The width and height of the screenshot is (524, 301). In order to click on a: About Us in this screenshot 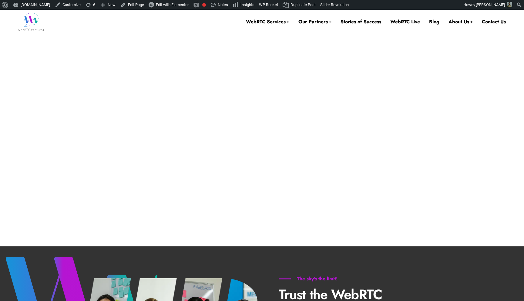, I will do `click(460, 22)`.